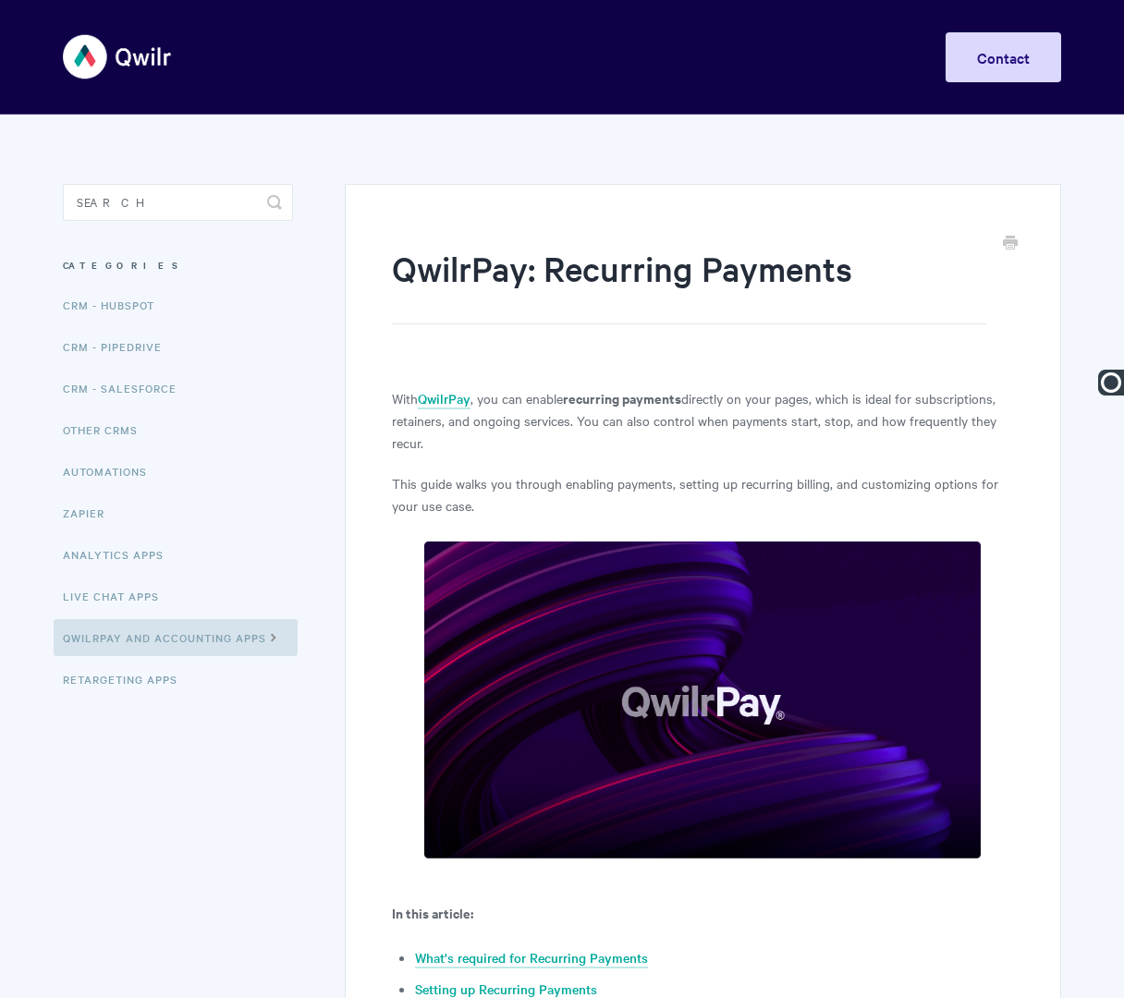  What do you see at coordinates (112, 471) in the screenshot?
I see `a: Automations` at bounding box center [112, 471].